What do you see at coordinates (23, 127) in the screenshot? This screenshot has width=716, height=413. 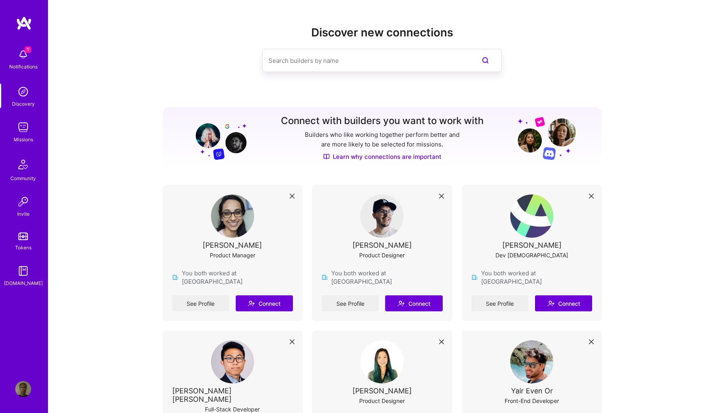 I see `img: teamwork` at bounding box center [23, 127].